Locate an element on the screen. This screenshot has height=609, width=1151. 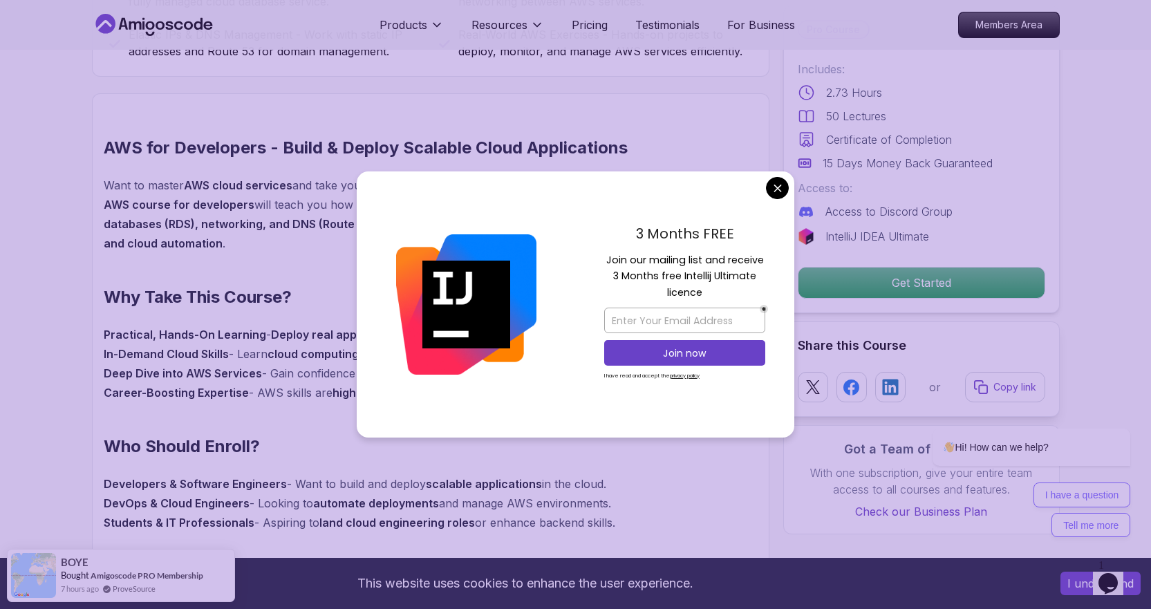
a: Members Area is located at coordinates (1008, 25).